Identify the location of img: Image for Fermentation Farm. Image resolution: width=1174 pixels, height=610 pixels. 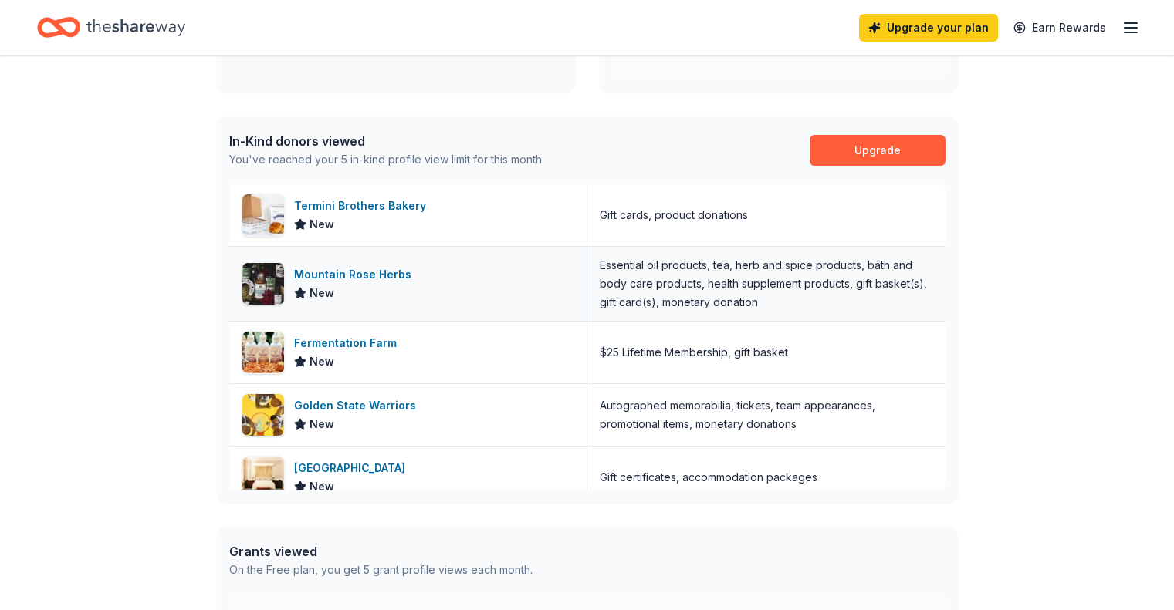
(263, 353).